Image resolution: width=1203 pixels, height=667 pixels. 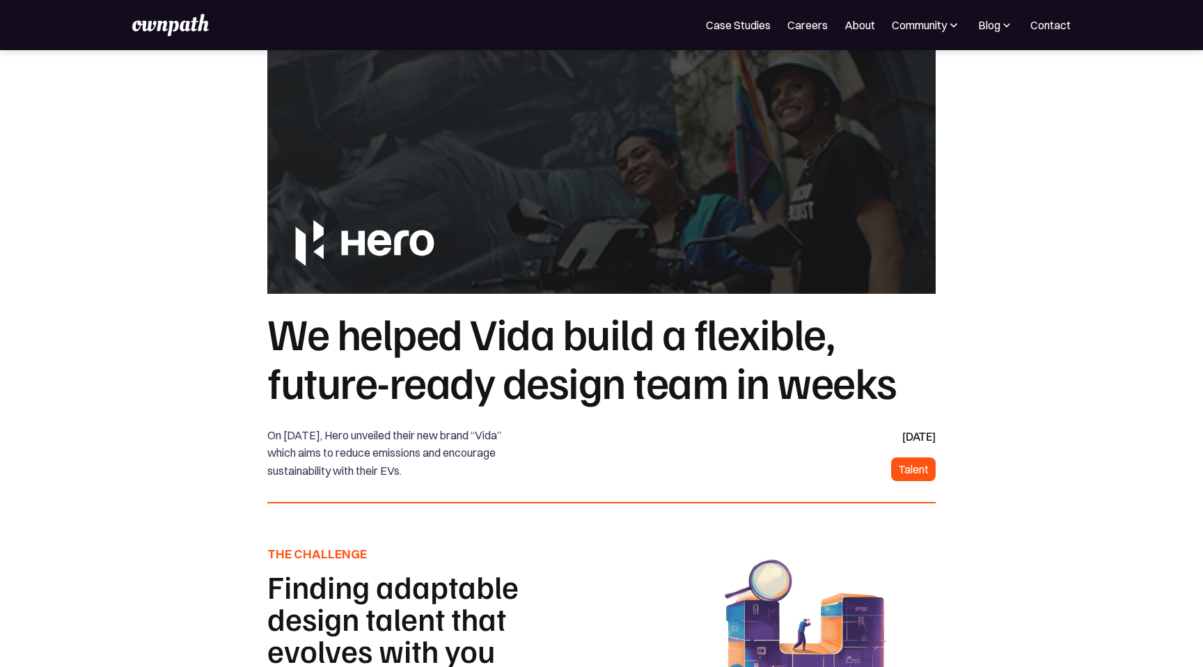 I want to click on h1: Finding adaptable design talent that evolves with you, so click(x=433, y=618).